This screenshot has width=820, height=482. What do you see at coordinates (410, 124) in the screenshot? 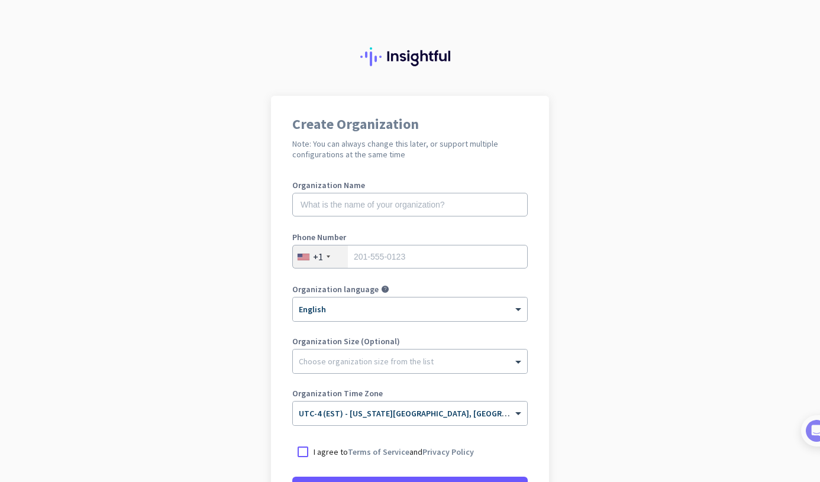
I see `h1: Create Organization` at bounding box center [410, 124].